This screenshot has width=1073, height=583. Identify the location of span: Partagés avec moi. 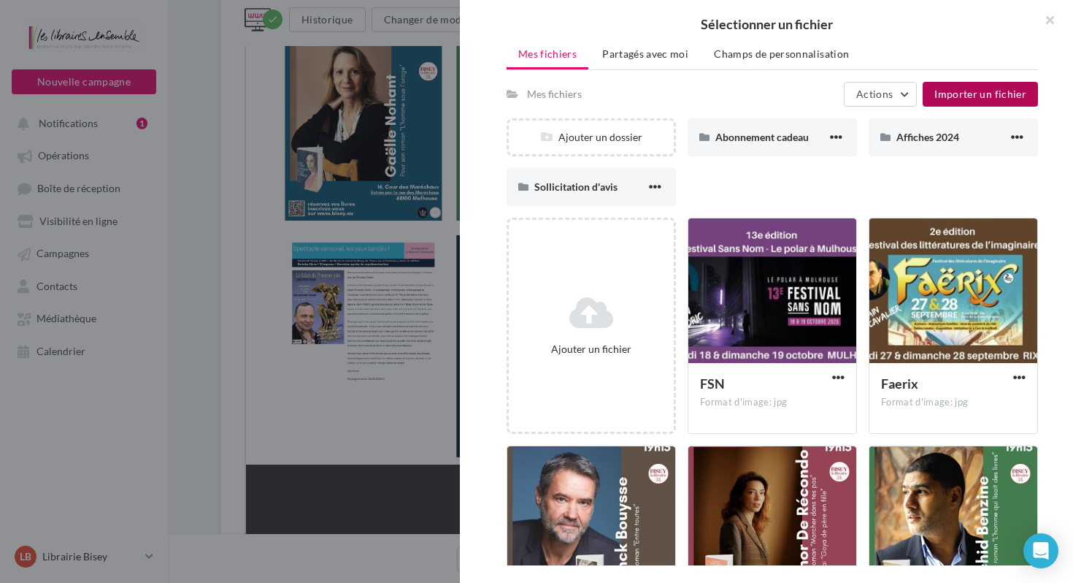
(645, 53).